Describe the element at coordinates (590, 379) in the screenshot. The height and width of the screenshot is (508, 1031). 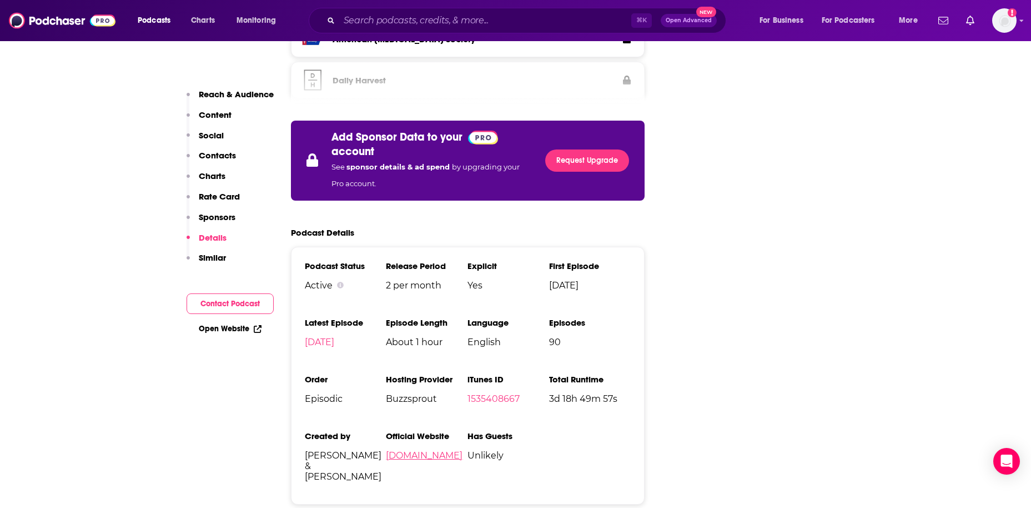
I see `h3: Total Runtime` at that location.